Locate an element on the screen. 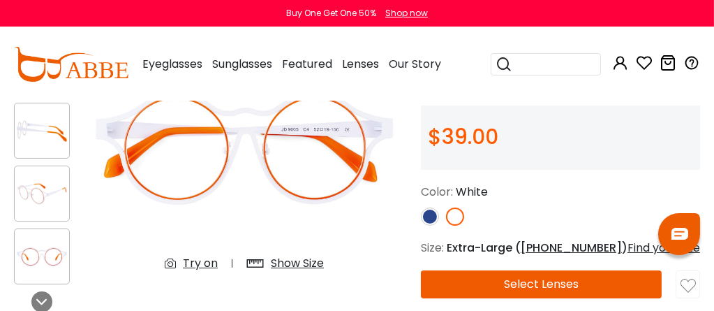 This screenshot has height=311, width=714. button: Select Lenses is located at coordinates (541, 284).